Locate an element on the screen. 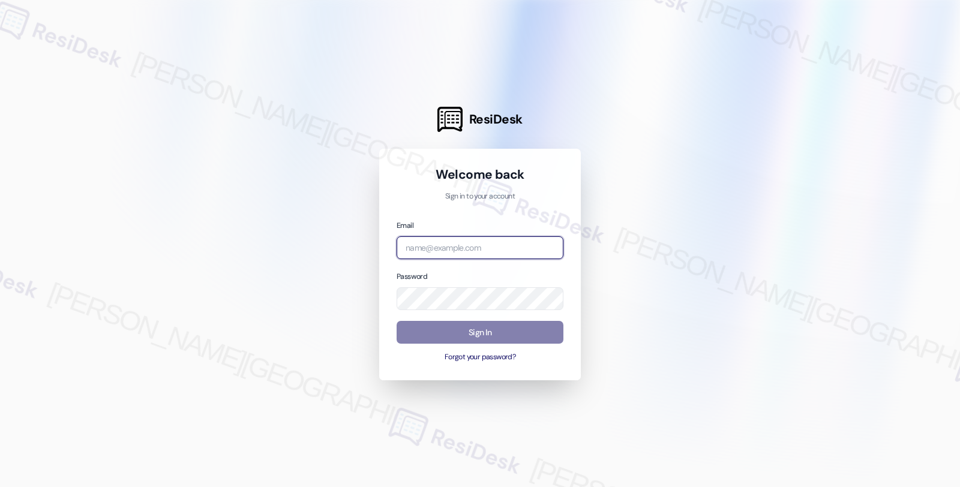 Image resolution: width=960 pixels, height=487 pixels. label: Password is located at coordinates (412, 277).